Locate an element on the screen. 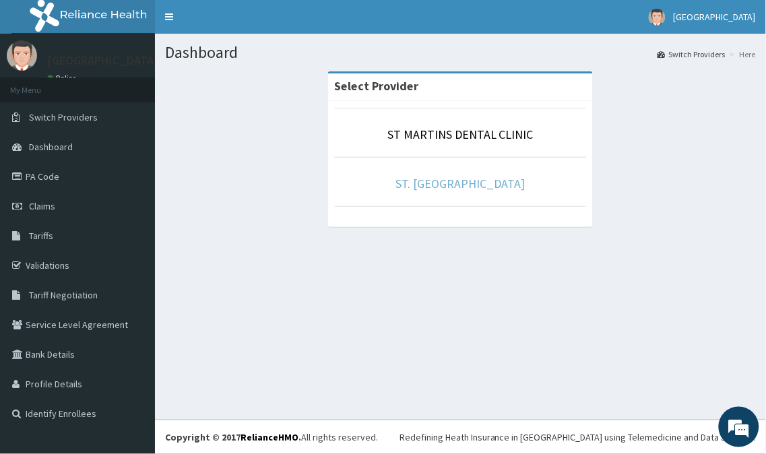  a: RelianceHMO is located at coordinates (270, 437).